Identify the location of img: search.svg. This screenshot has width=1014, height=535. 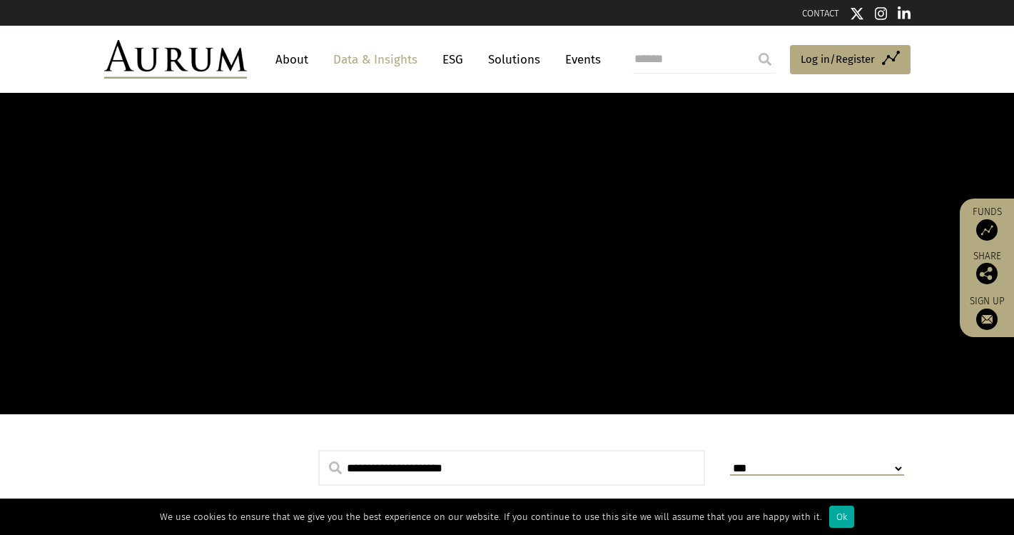
(335, 468).